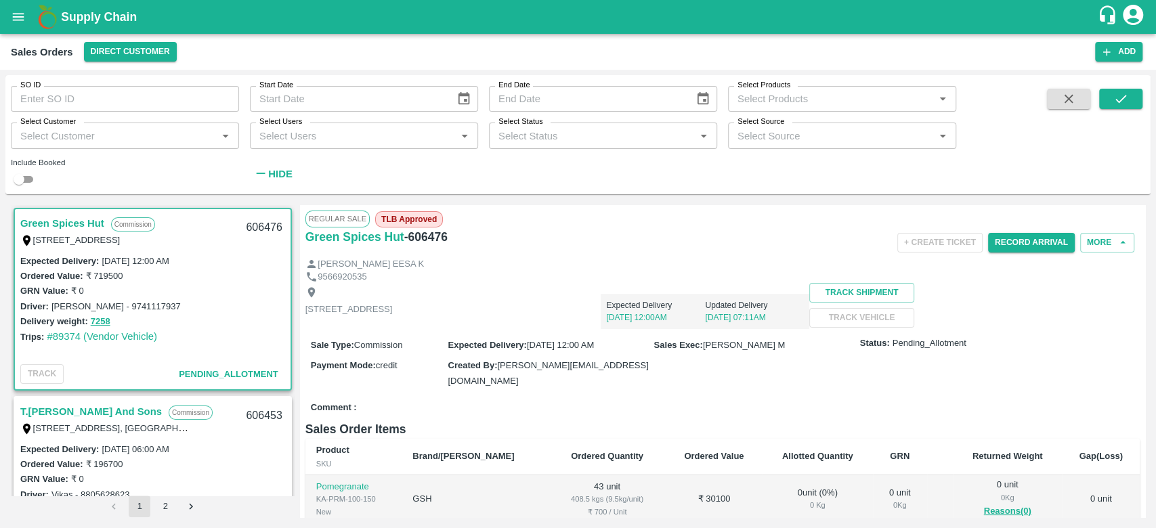 The image size is (1156, 528). What do you see at coordinates (1032, 243) in the screenshot?
I see `button: Record Arrival` at bounding box center [1032, 243].